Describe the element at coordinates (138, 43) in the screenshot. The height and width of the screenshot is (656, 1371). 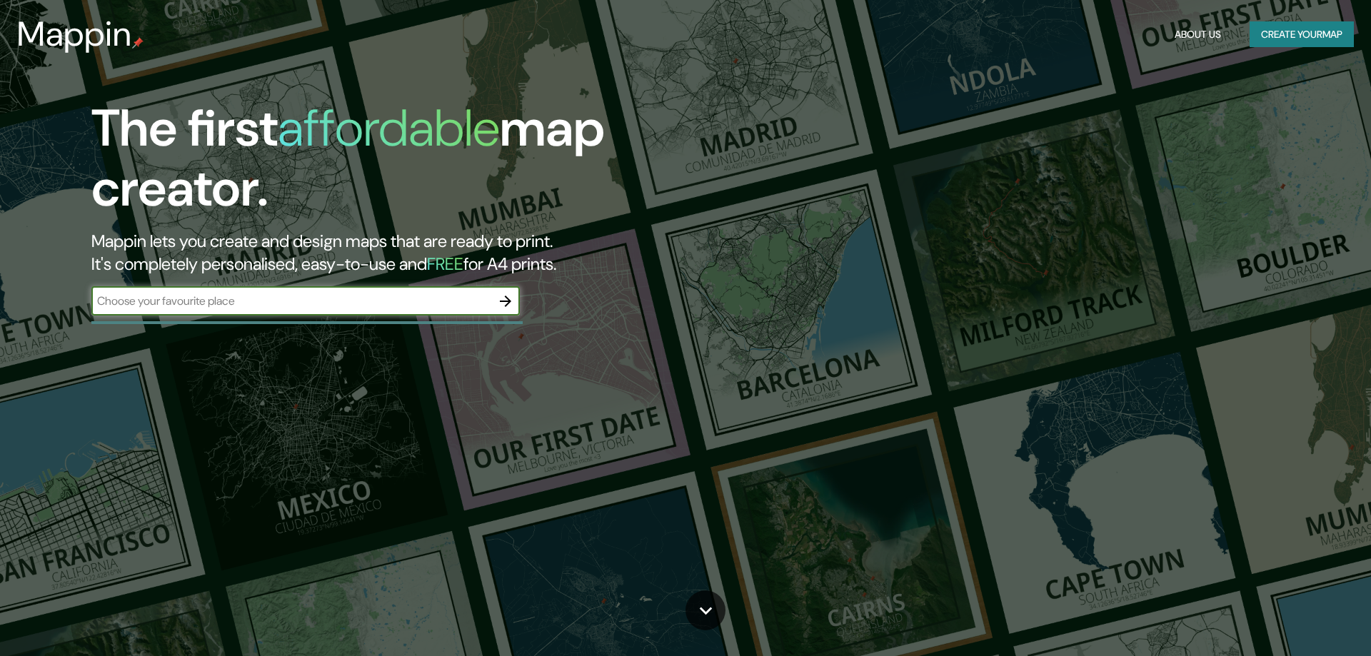
I see `img: mappin-pin` at that location.